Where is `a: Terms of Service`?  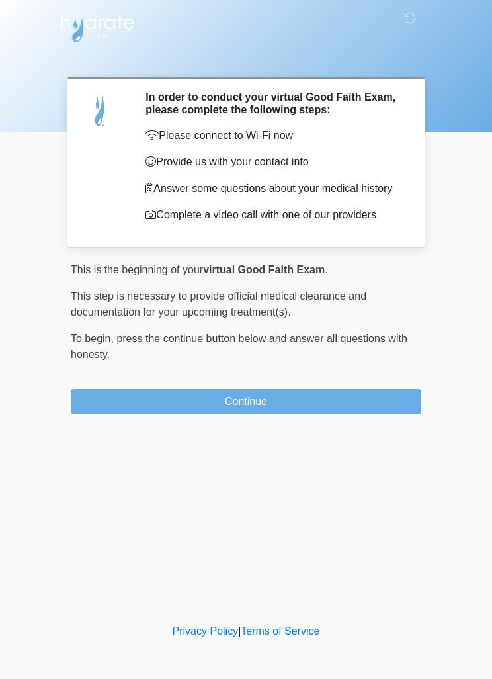
a: Terms of Service is located at coordinates (280, 630).